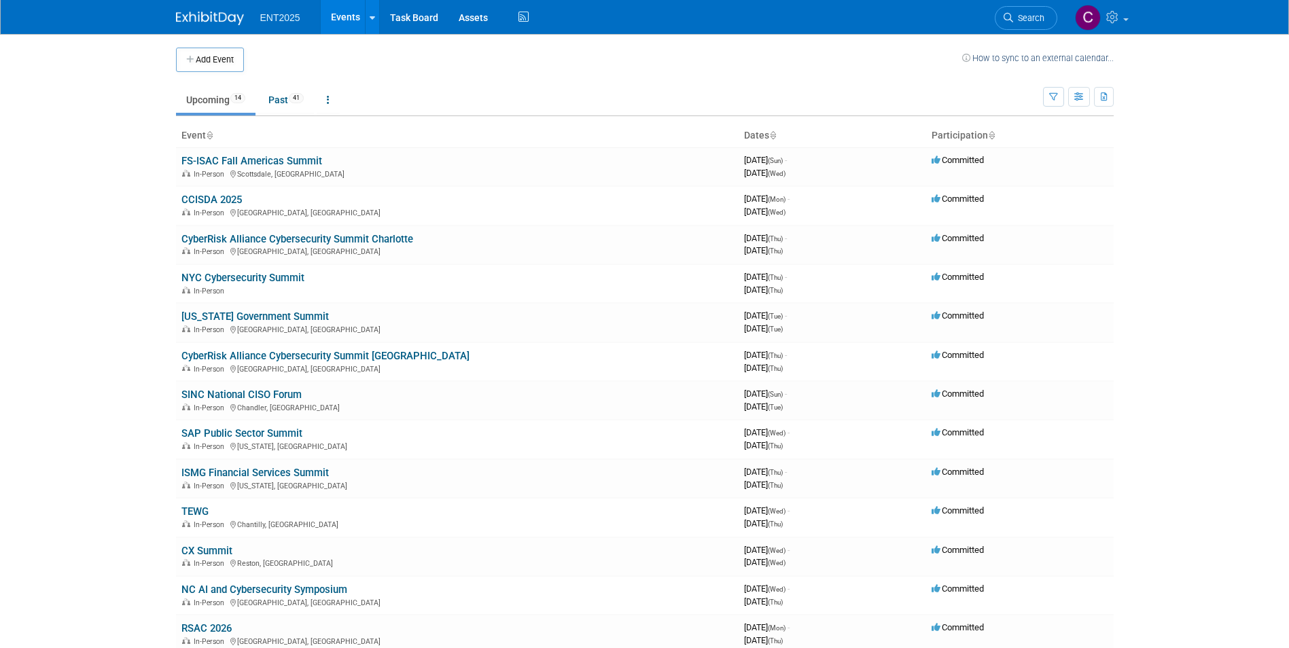 The width and height of the screenshot is (1289, 648). Describe the element at coordinates (242, 433) in the screenshot. I see `a: SAP Public Sector Summit` at that location.